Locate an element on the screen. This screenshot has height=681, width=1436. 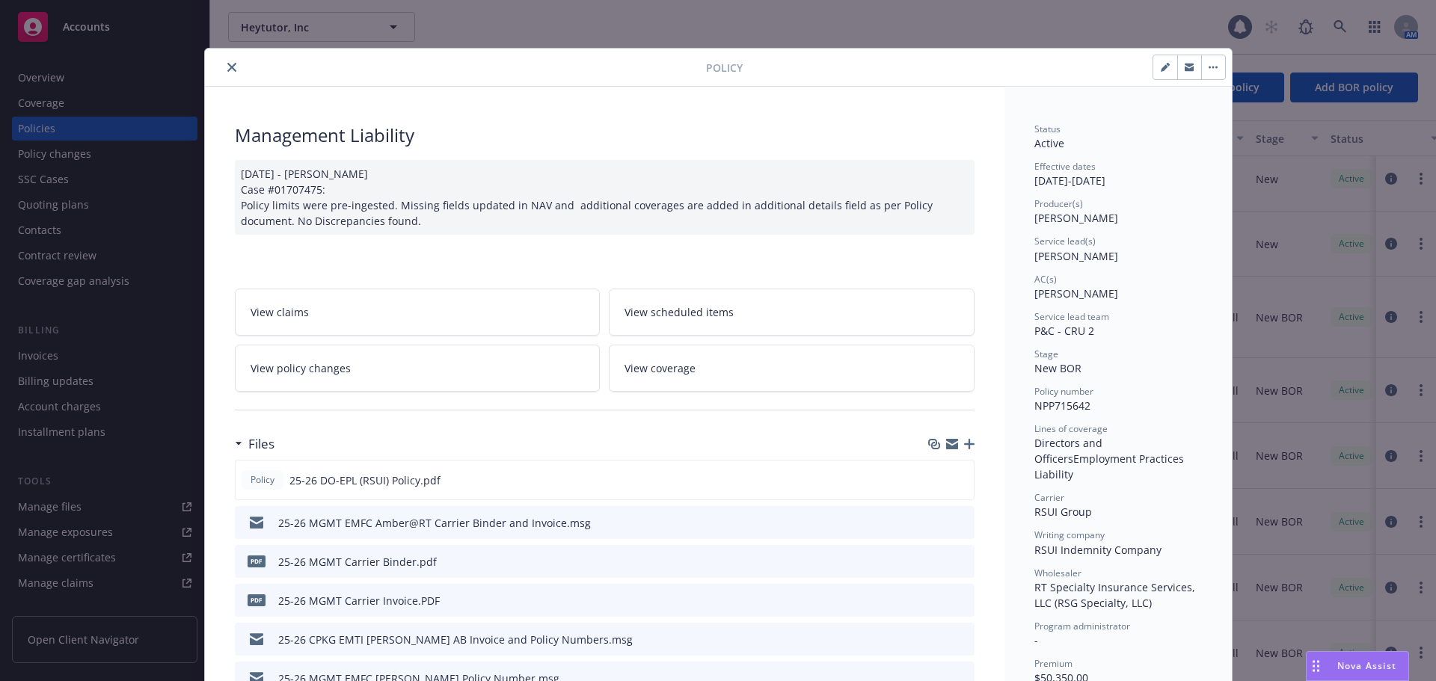
div: 25-26 MGMT Carrier Invoice.PDF is located at coordinates (359, 601).